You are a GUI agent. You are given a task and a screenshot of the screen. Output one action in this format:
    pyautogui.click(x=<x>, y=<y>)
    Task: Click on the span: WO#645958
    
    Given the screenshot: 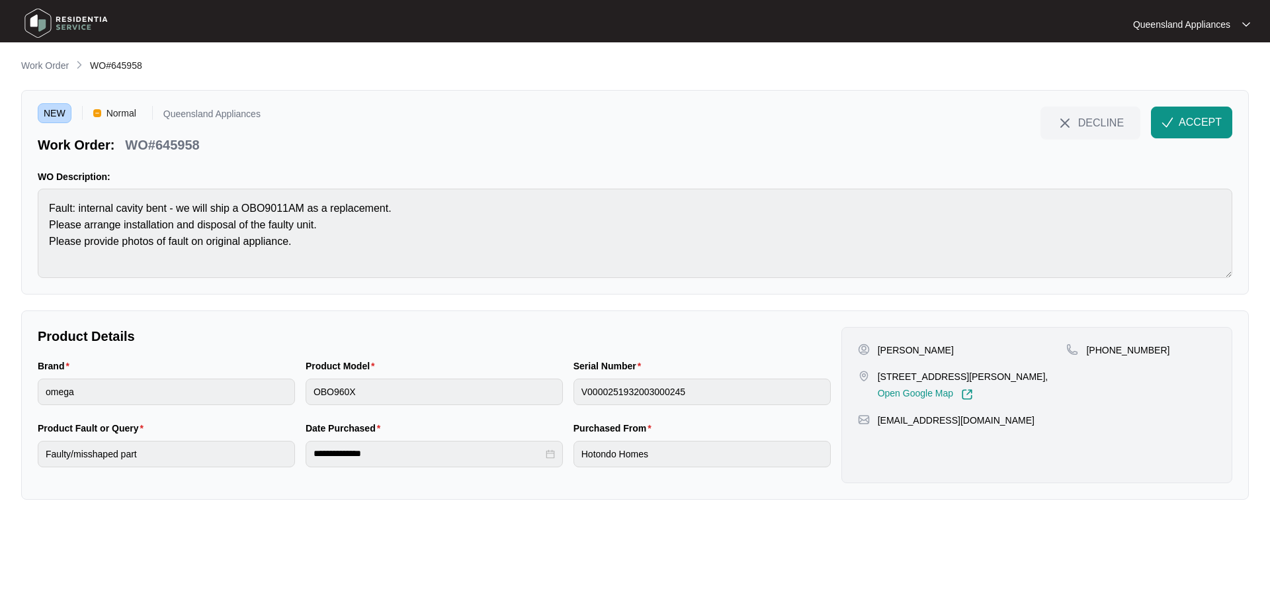 What is the action you would take?
    pyautogui.click(x=116, y=65)
    